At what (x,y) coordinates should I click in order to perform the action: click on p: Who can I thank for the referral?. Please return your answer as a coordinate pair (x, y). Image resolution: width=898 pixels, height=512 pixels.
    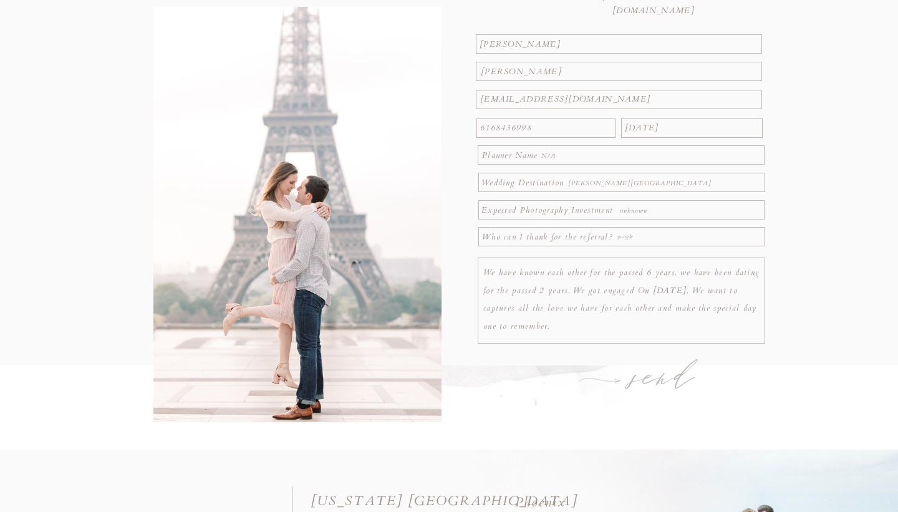
    Looking at the image, I should click on (550, 236).